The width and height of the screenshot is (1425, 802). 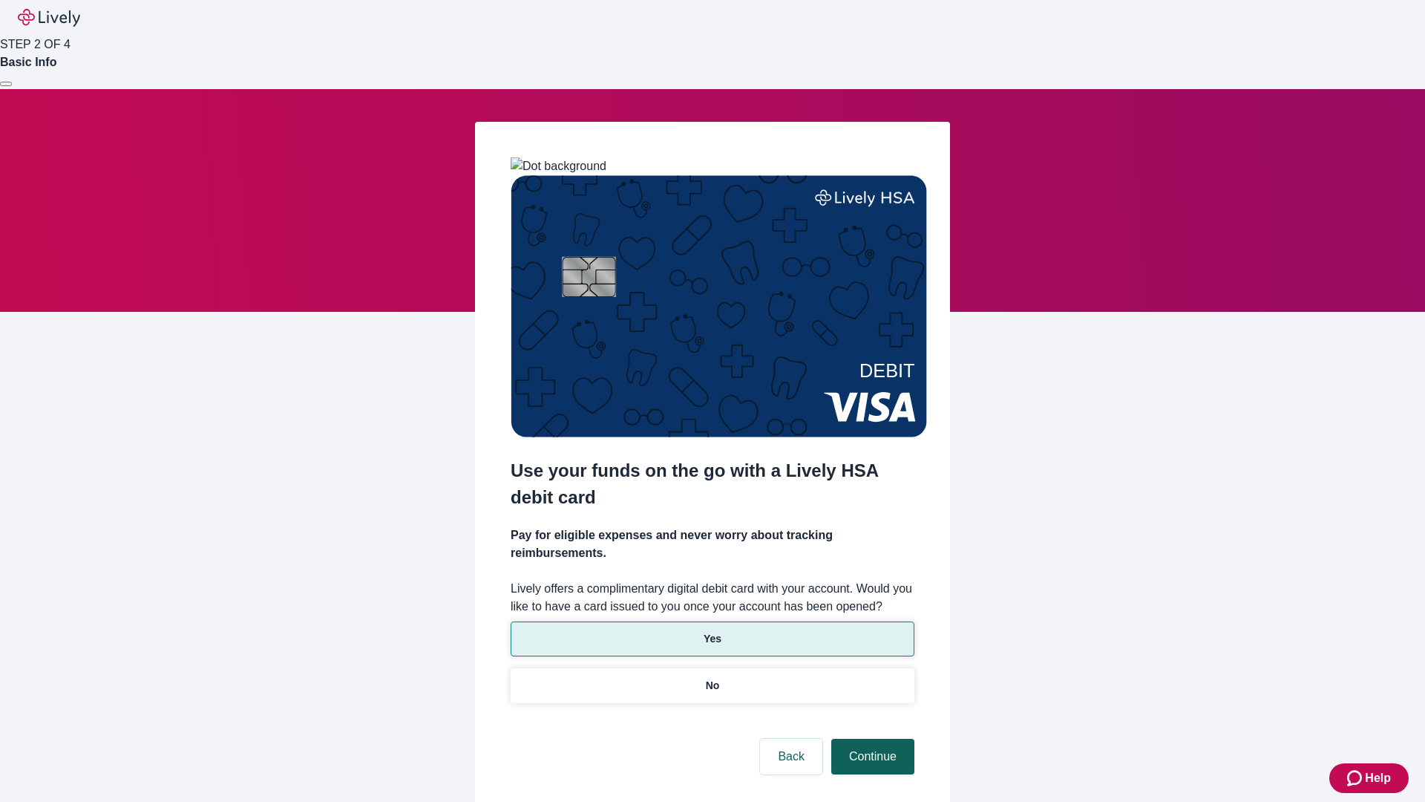 I want to click on button: Yes, so click(x=712, y=638).